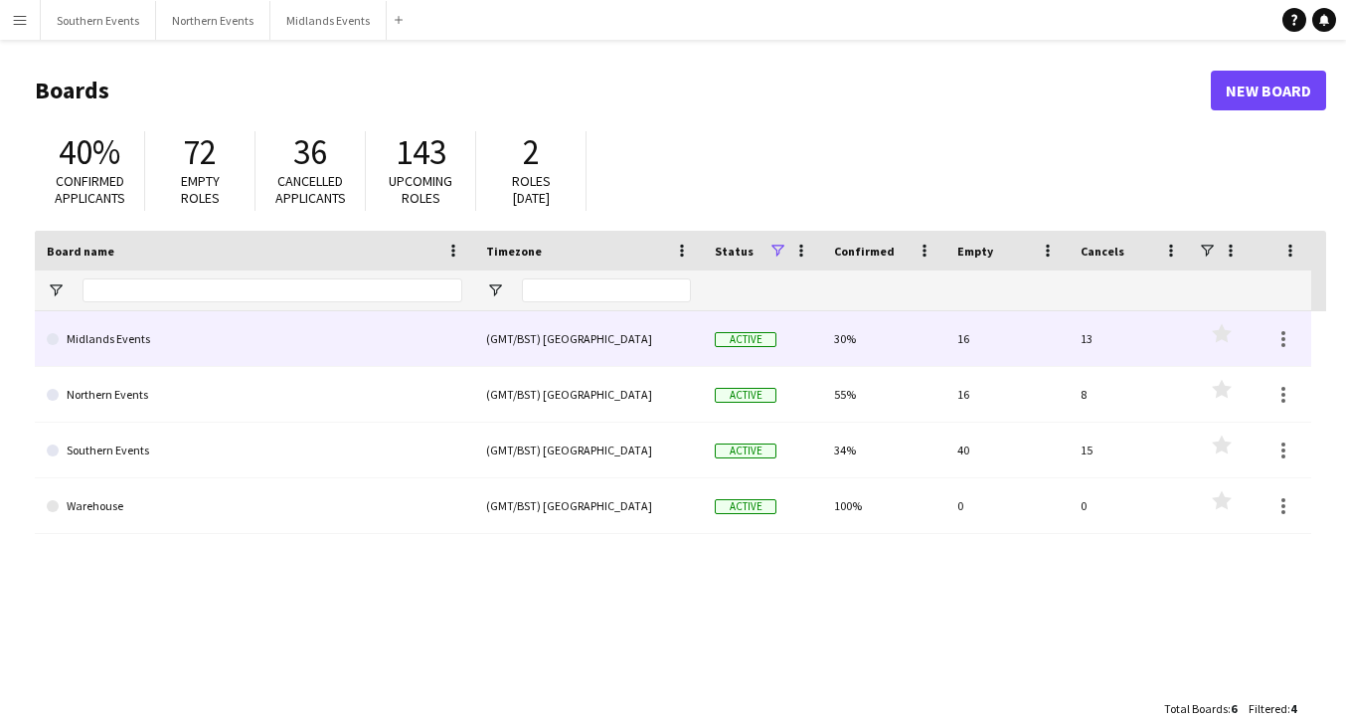  I want to click on a: Warehouse, so click(254, 506).